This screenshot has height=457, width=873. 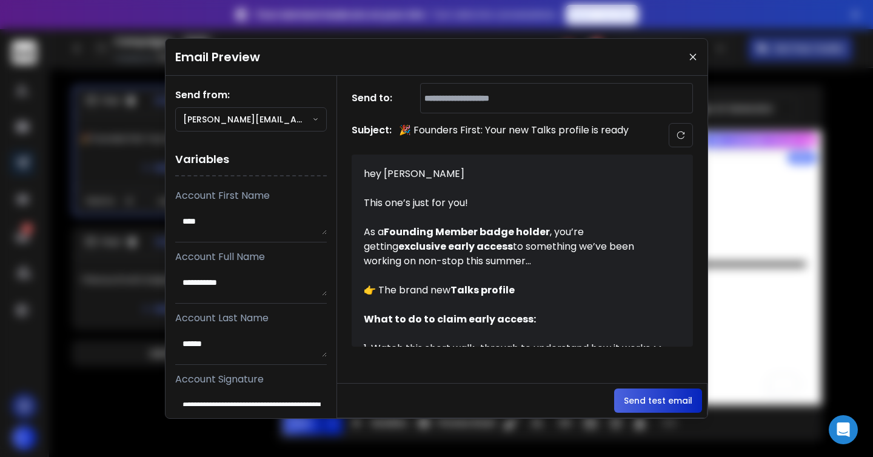 I want to click on h1: Email Preview, so click(x=218, y=57).